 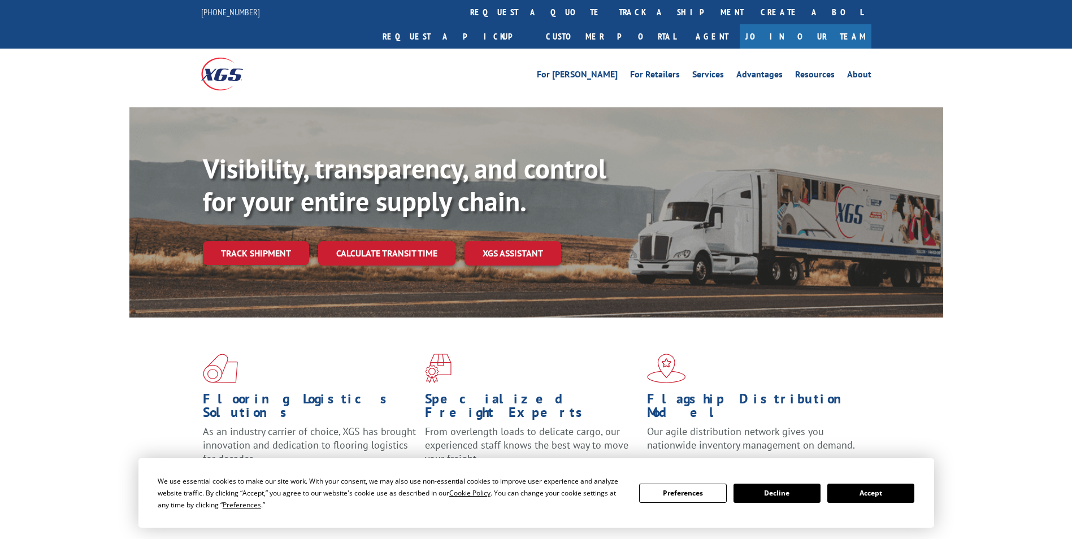 I want to click on a: Calculate transit time, so click(x=387, y=253).